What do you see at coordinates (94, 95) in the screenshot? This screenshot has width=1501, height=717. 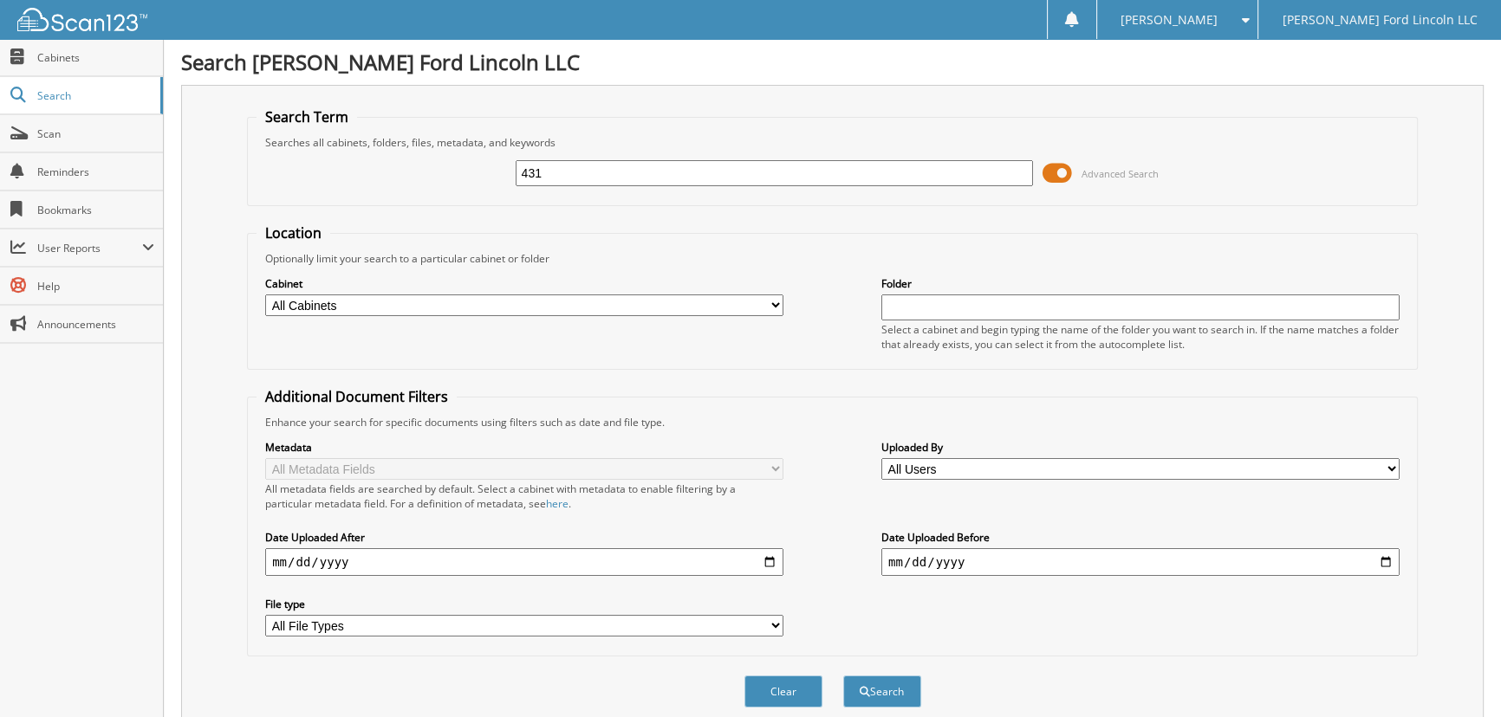 I see `span: Search` at bounding box center [94, 95].